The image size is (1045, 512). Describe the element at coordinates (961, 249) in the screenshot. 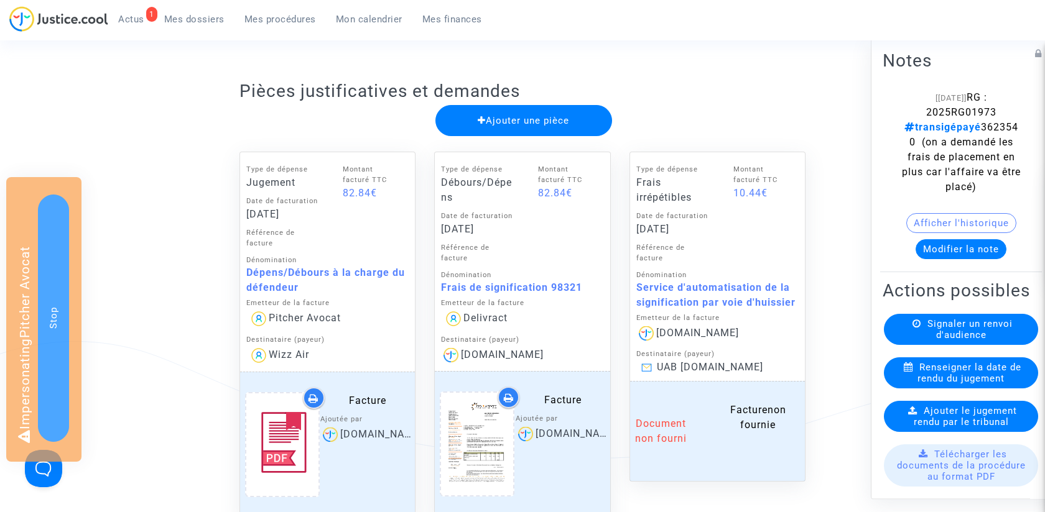

I see `button: Modifier la note` at that location.